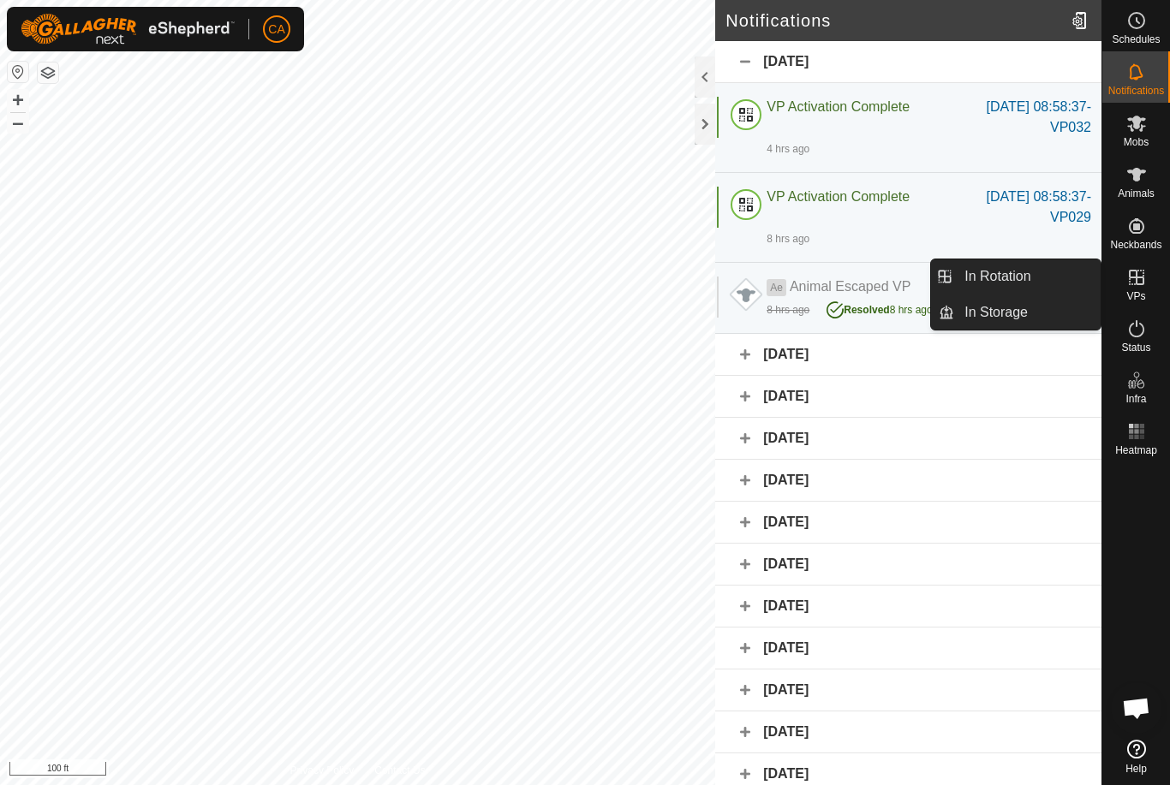 The image size is (1170, 785). I want to click on span: Status, so click(1136, 348).